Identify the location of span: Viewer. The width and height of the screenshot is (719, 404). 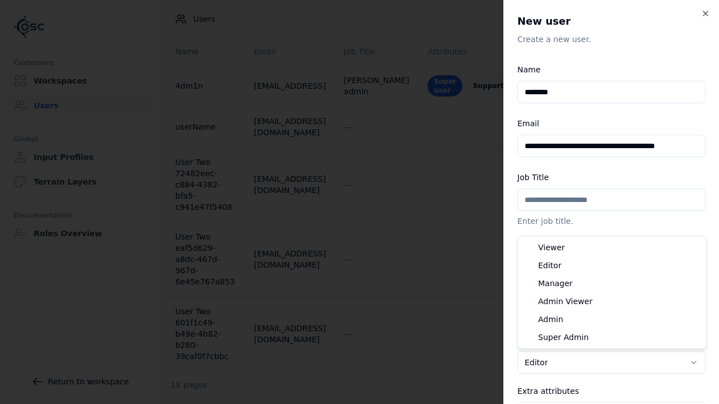
(551, 248).